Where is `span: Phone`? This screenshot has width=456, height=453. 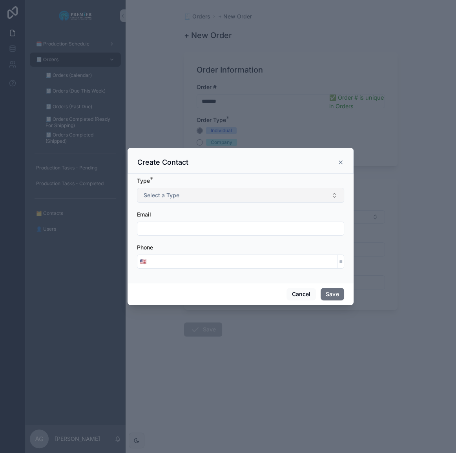 span: Phone is located at coordinates (145, 247).